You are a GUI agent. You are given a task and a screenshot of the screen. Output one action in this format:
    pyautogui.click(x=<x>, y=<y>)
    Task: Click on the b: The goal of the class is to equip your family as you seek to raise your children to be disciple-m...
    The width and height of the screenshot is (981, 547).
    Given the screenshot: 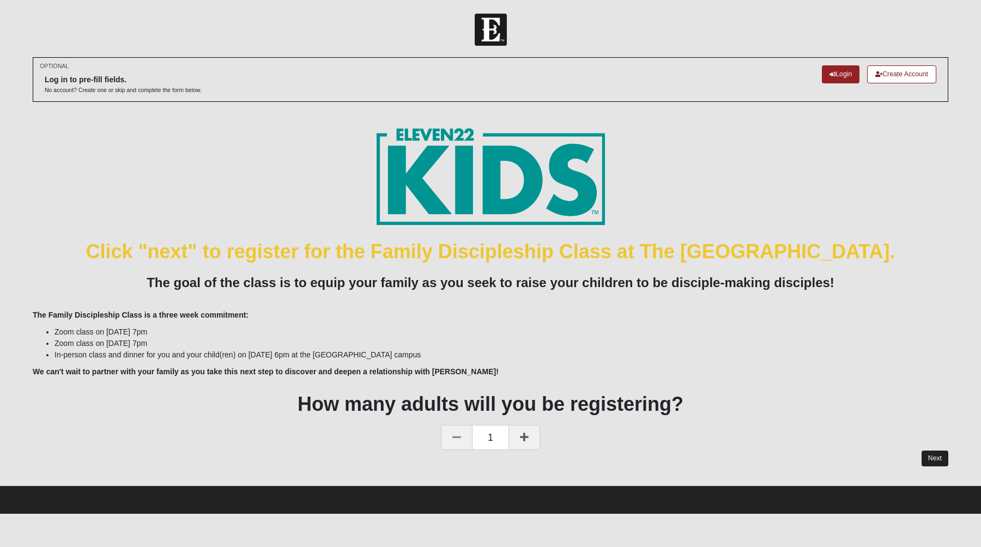 What is the action you would take?
    pyautogui.click(x=490, y=282)
    